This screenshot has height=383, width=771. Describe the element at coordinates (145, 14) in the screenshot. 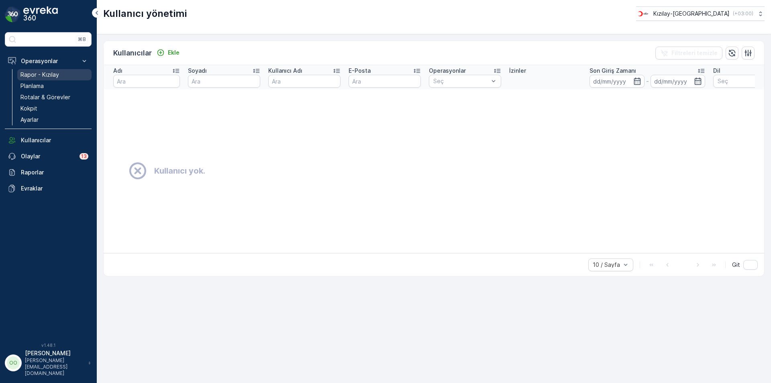

I see `p: Kullanıcı yönetimi` at that location.